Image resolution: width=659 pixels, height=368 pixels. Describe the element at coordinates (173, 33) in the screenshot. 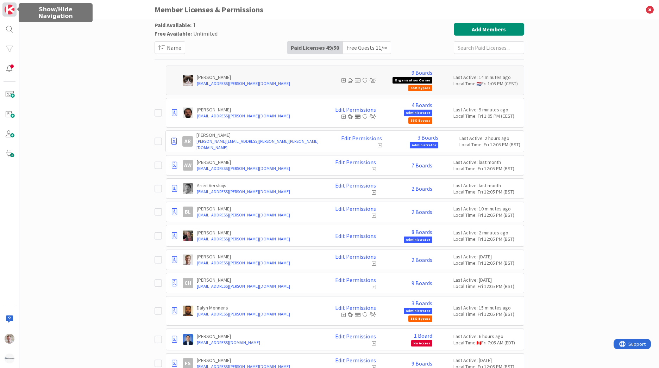

I see `span: Free Available:` at that location.